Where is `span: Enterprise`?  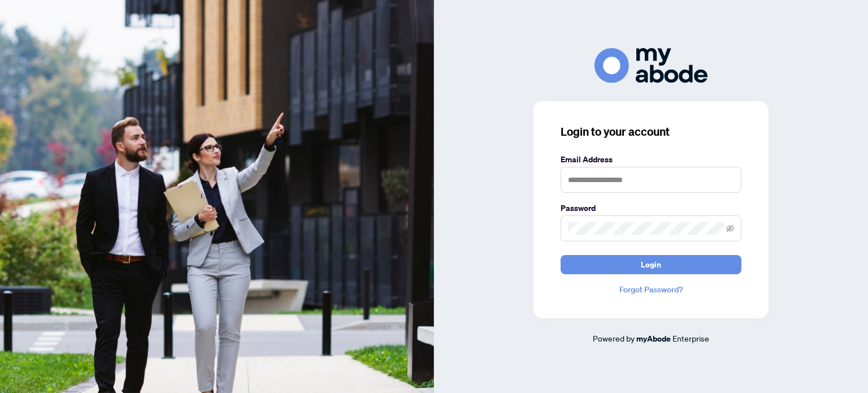
span: Enterprise is located at coordinates (691, 338).